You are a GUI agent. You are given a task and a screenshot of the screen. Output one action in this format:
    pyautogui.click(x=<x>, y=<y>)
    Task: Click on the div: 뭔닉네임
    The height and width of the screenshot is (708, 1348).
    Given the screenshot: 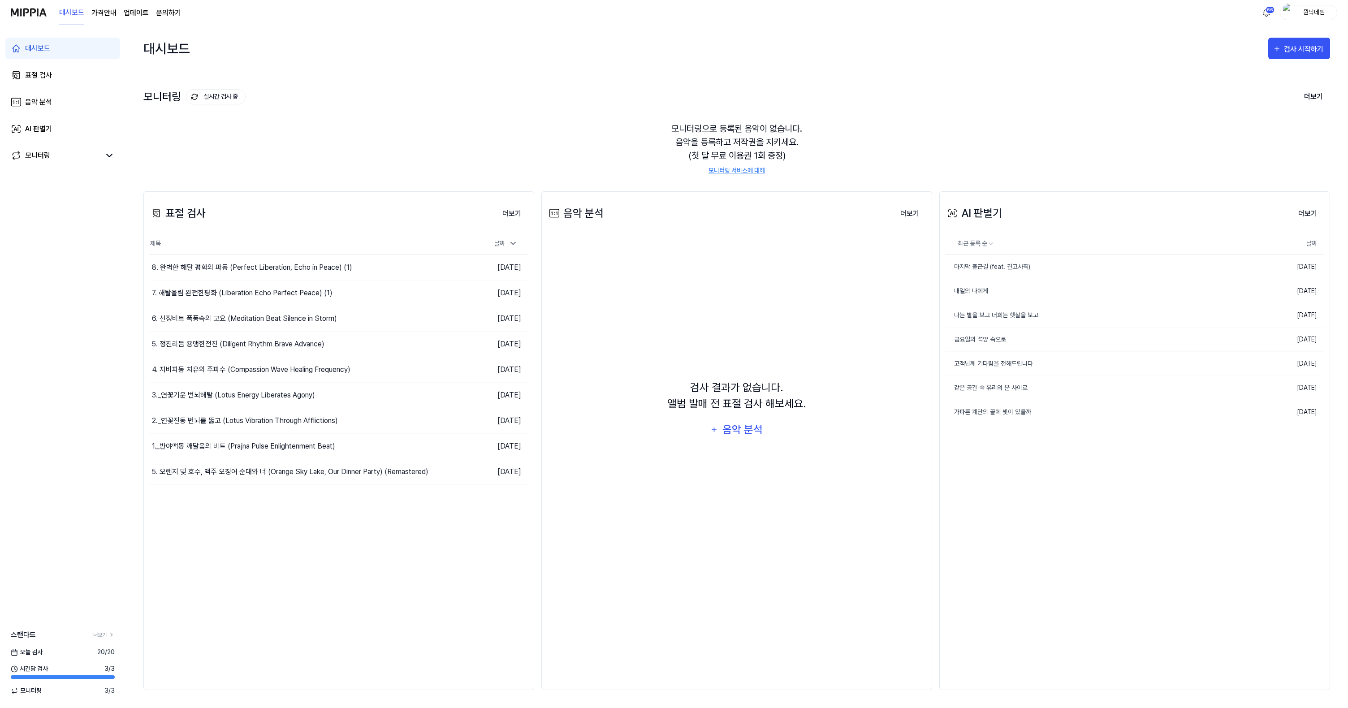 What is the action you would take?
    pyautogui.click(x=1314, y=12)
    